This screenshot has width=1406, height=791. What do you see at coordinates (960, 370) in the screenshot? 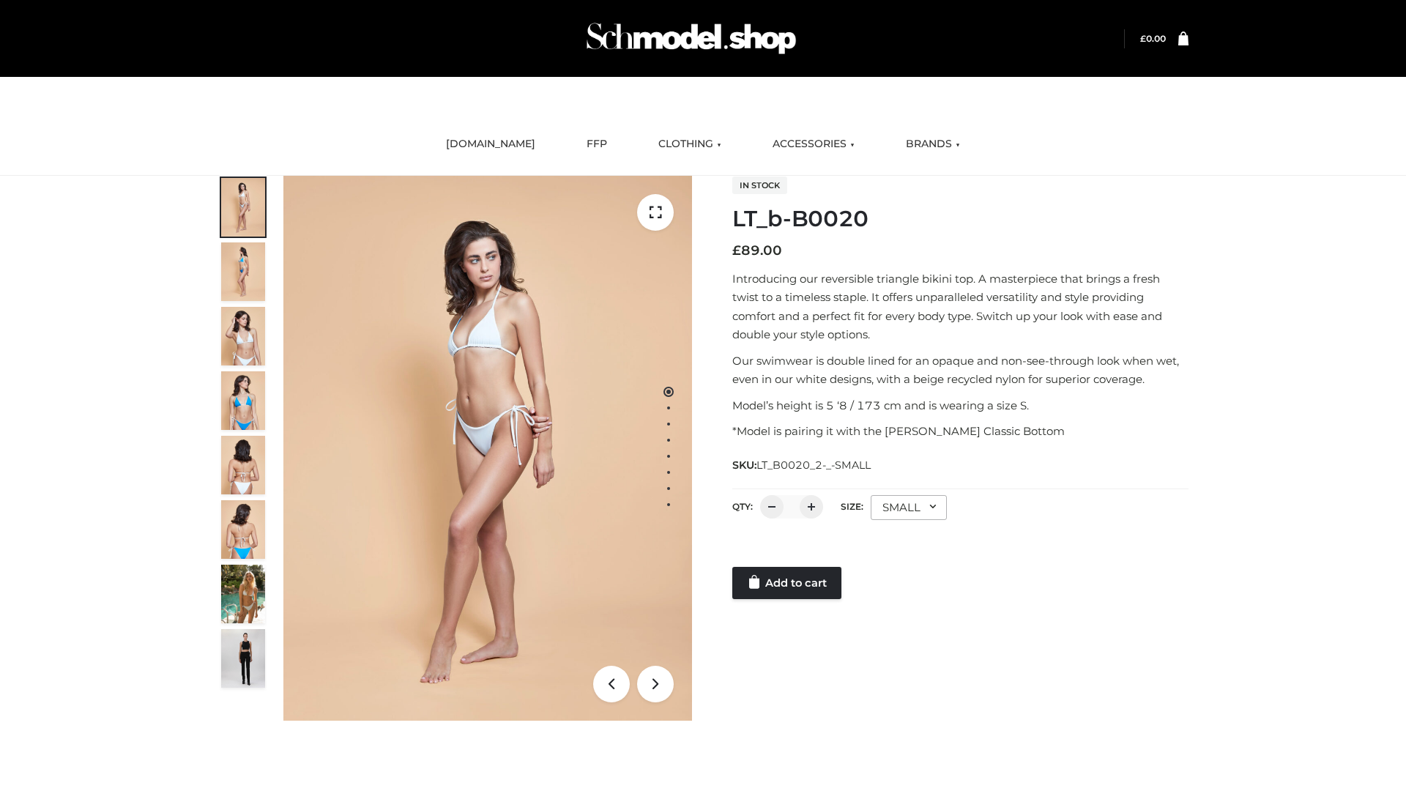
I see `p: Our swimwear is double lined for an opaque and non-see-through look when wet, even in our white d...` at bounding box center [960, 370].